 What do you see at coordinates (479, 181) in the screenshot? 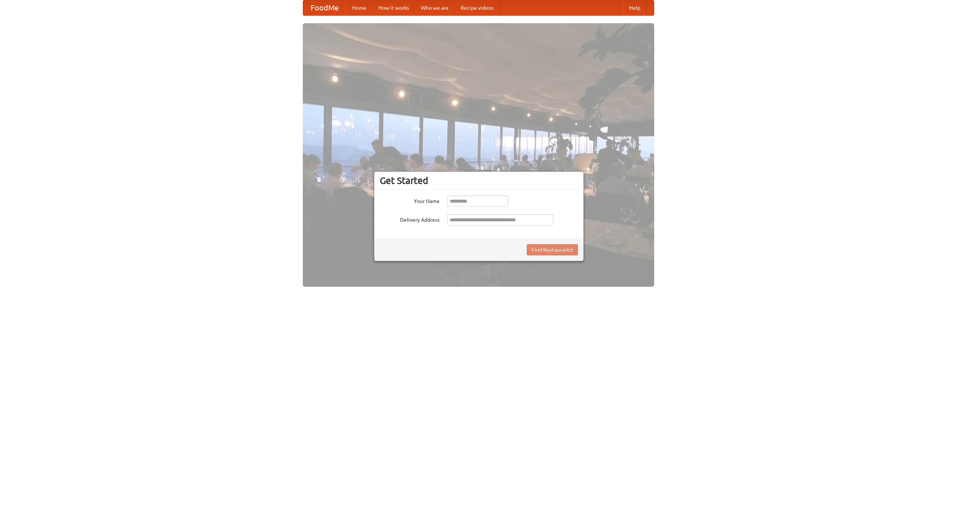
I see `h3: Get Started` at bounding box center [479, 181].